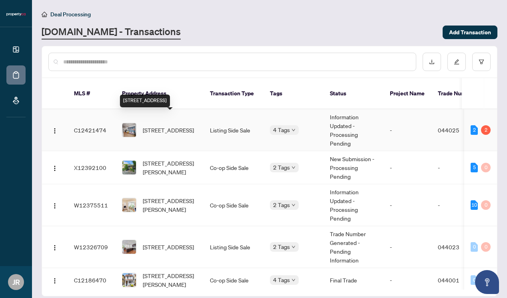  Describe the element at coordinates (233, 94) in the screenshot. I see `th: Transaction Type` at that location.